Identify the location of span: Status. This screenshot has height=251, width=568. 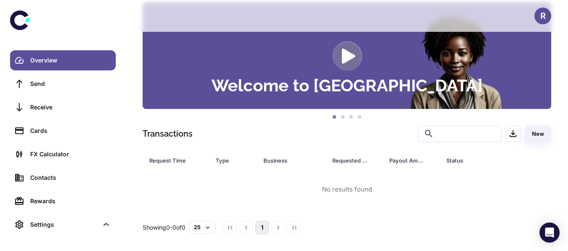
(481, 161).